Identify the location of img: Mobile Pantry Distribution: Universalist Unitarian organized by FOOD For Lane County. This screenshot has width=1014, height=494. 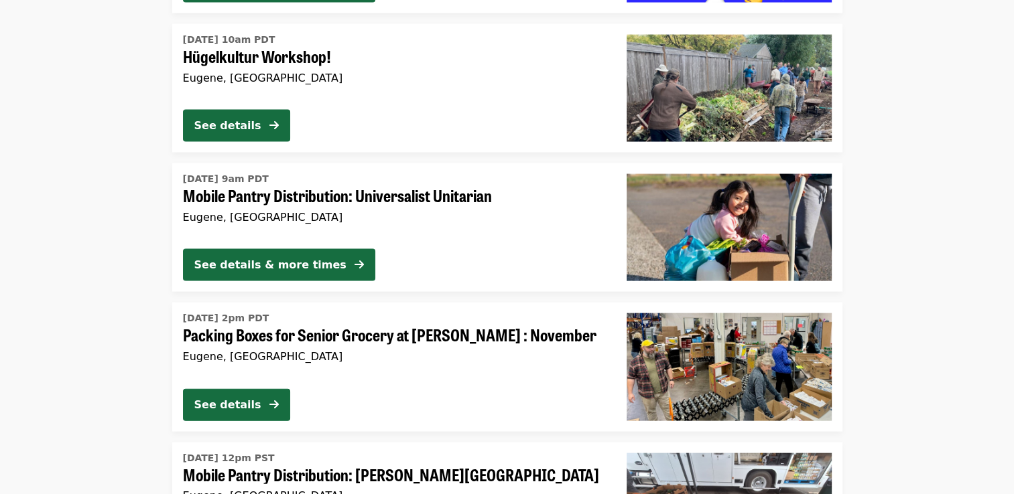
(729, 228).